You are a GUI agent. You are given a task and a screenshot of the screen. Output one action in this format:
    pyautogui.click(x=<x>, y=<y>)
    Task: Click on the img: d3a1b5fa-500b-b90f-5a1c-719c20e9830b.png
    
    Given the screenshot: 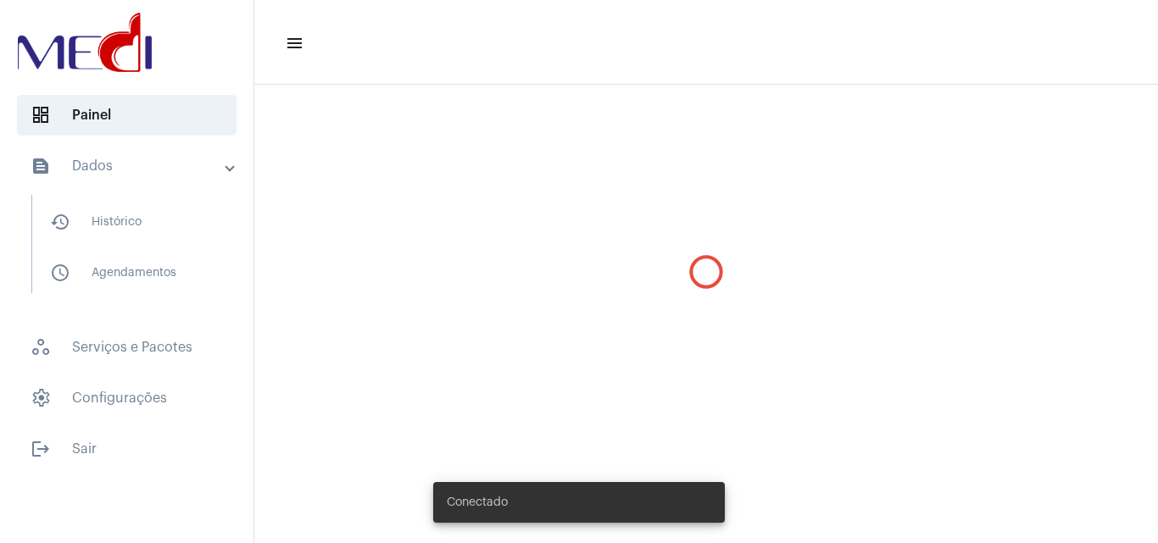 What is the action you would take?
    pyautogui.click(x=85, y=42)
    